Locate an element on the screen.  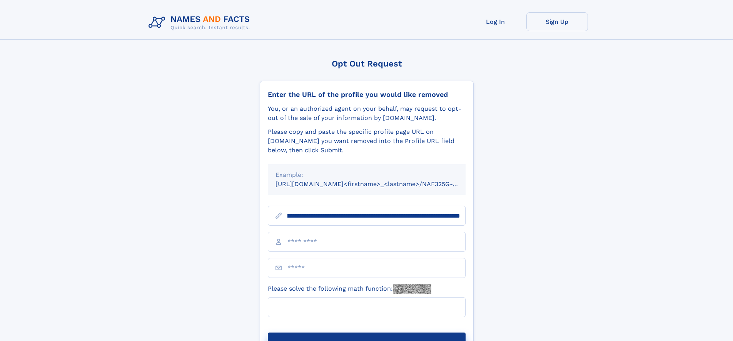
div: Opt Out Request is located at coordinates (367, 63).